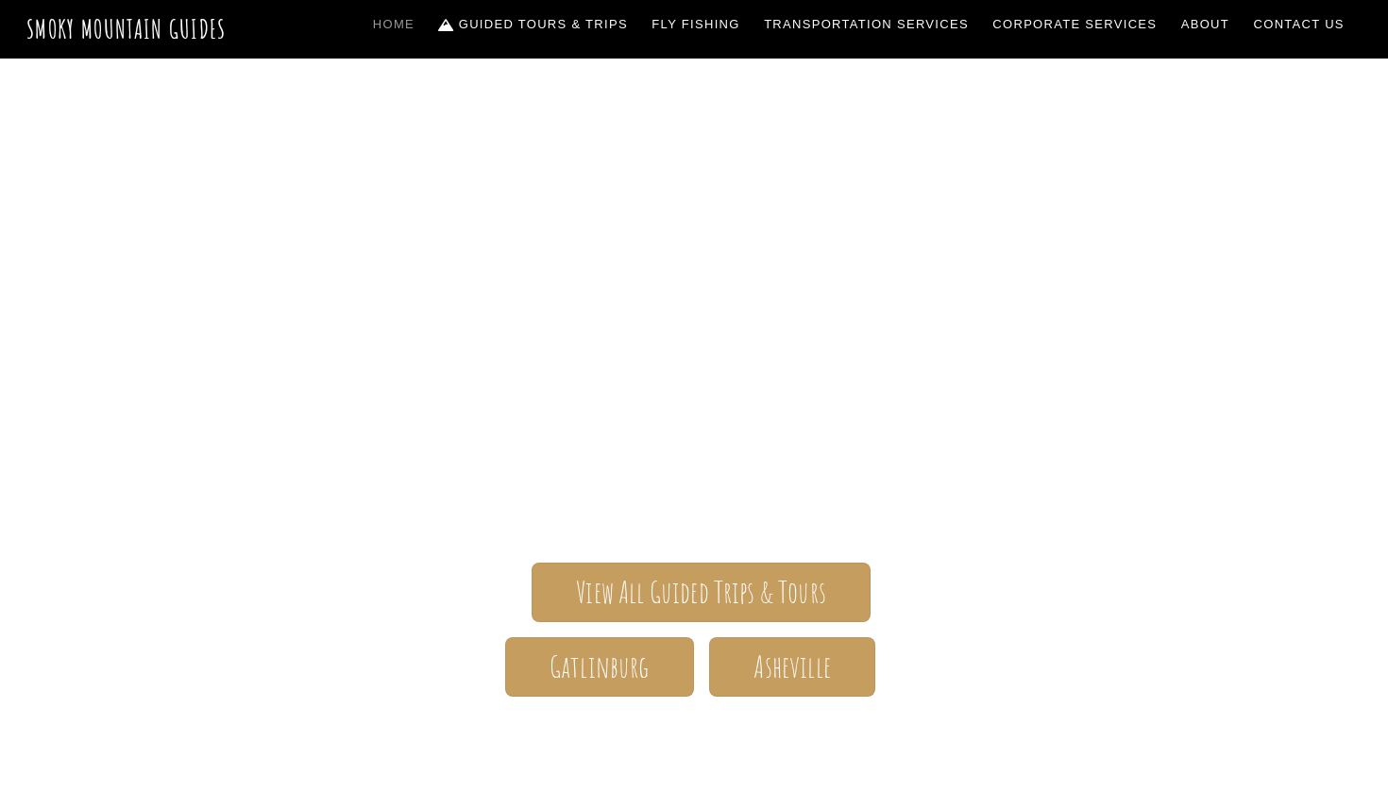 The height and width of the screenshot is (792, 1388). What do you see at coordinates (533, 25) in the screenshot?
I see `a: Guided Tours & Trips` at bounding box center [533, 25].